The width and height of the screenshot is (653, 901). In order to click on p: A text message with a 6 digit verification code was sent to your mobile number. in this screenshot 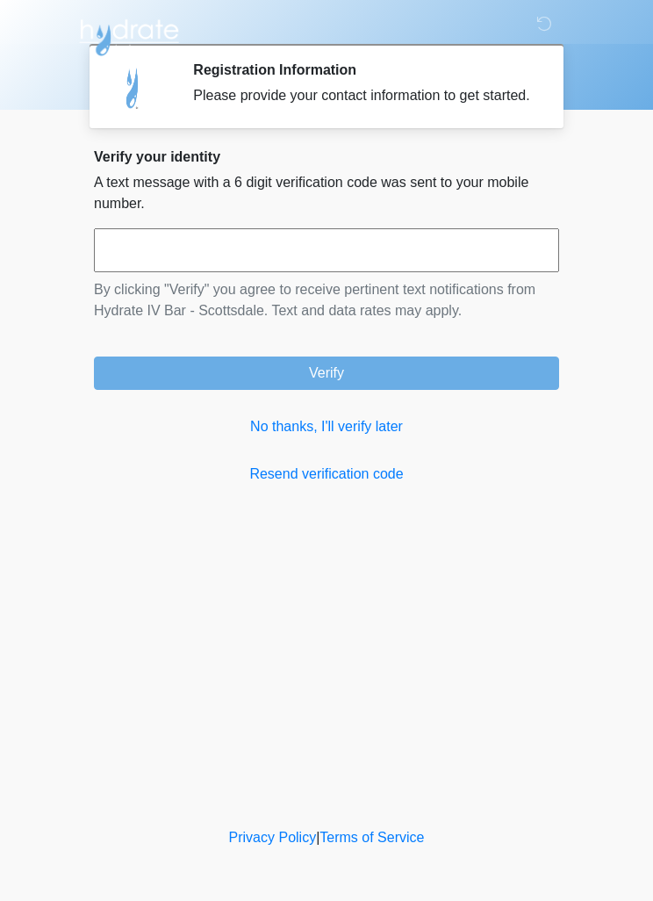, I will do `click(327, 193)`.